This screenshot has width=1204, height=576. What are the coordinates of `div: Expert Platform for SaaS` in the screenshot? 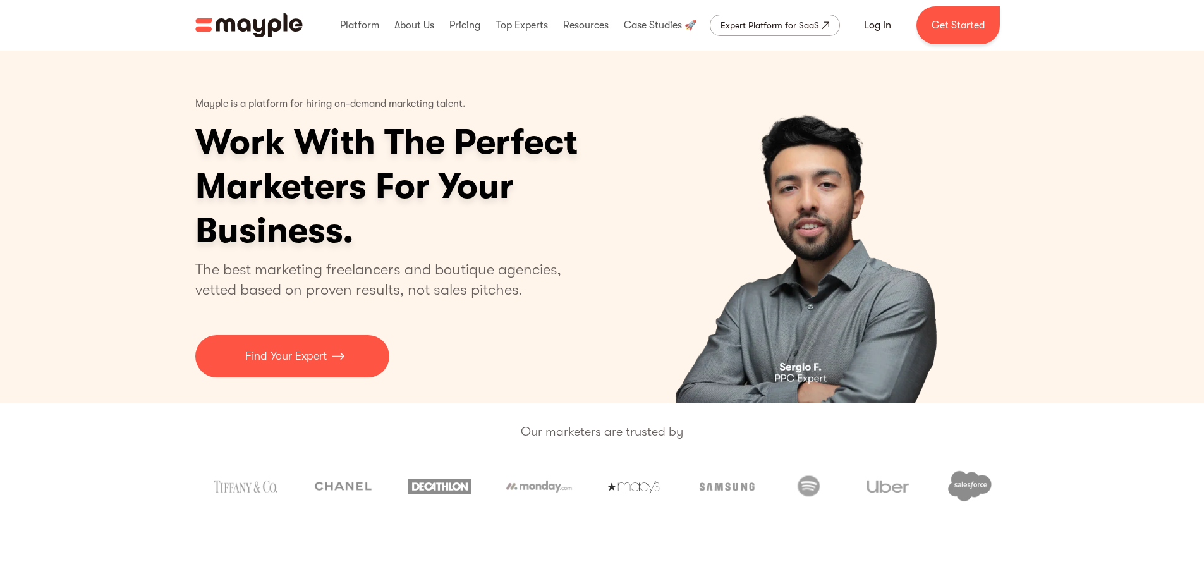 It's located at (770, 25).